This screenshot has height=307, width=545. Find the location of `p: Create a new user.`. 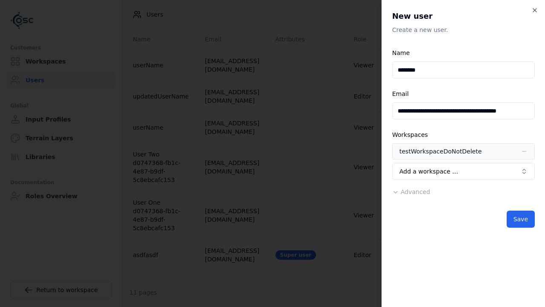

p: Create a new user. is located at coordinates (463, 30).